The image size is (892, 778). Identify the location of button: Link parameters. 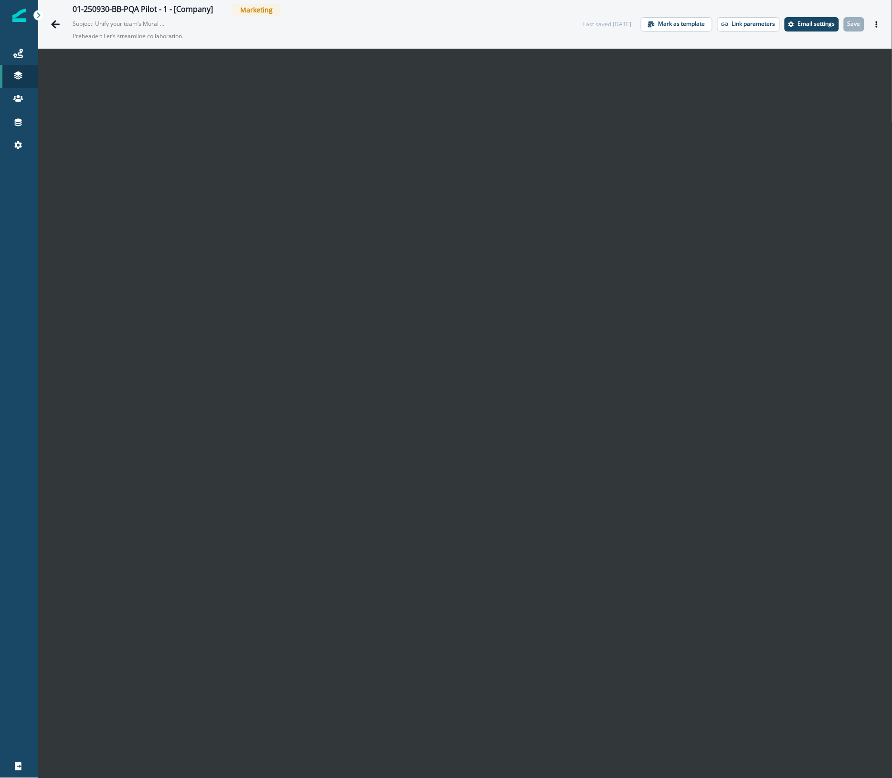
(748, 24).